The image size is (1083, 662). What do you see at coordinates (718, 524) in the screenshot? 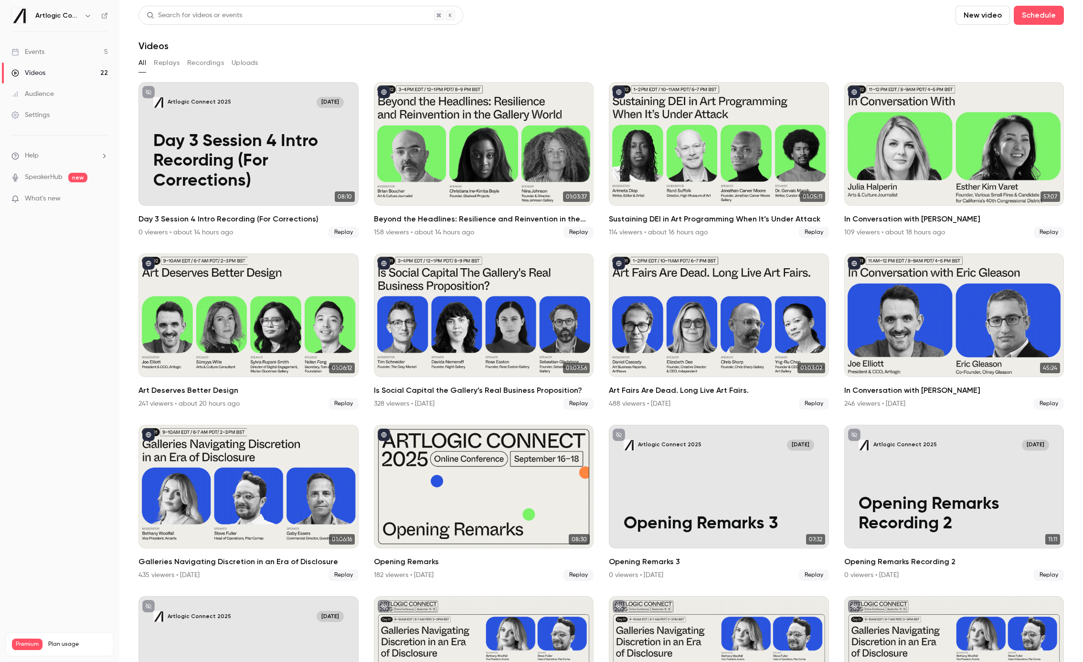
I see `p: Opening Remarks 3` at bounding box center [718, 524].